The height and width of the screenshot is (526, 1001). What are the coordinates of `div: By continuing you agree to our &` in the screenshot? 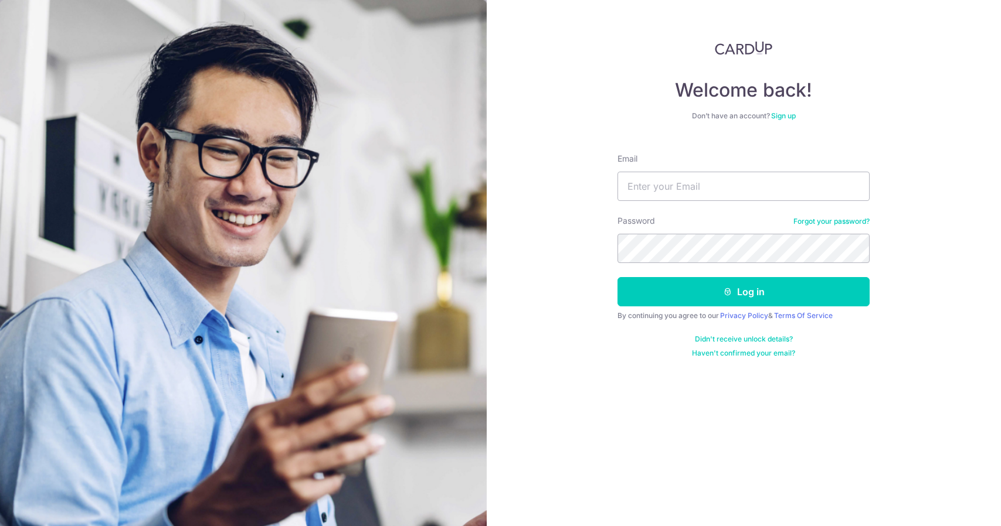 It's located at (743, 316).